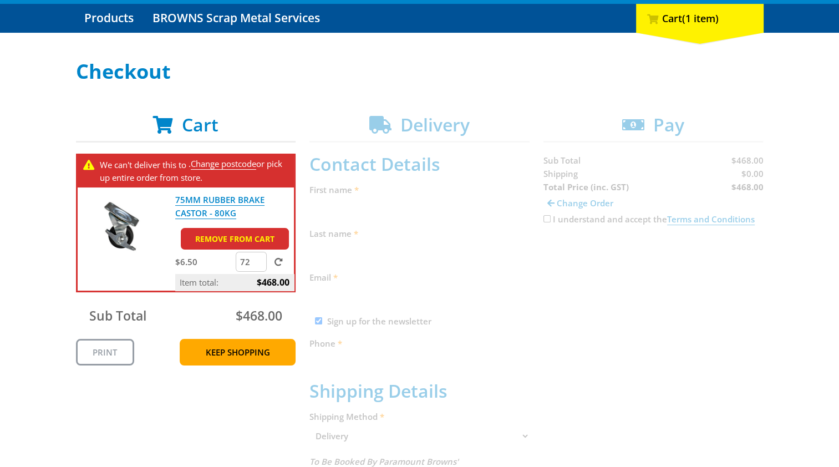 The image size is (839, 467). Describe the element at coordinates (235, 282) in the screenshot. I see `p: Item total:` at that location.